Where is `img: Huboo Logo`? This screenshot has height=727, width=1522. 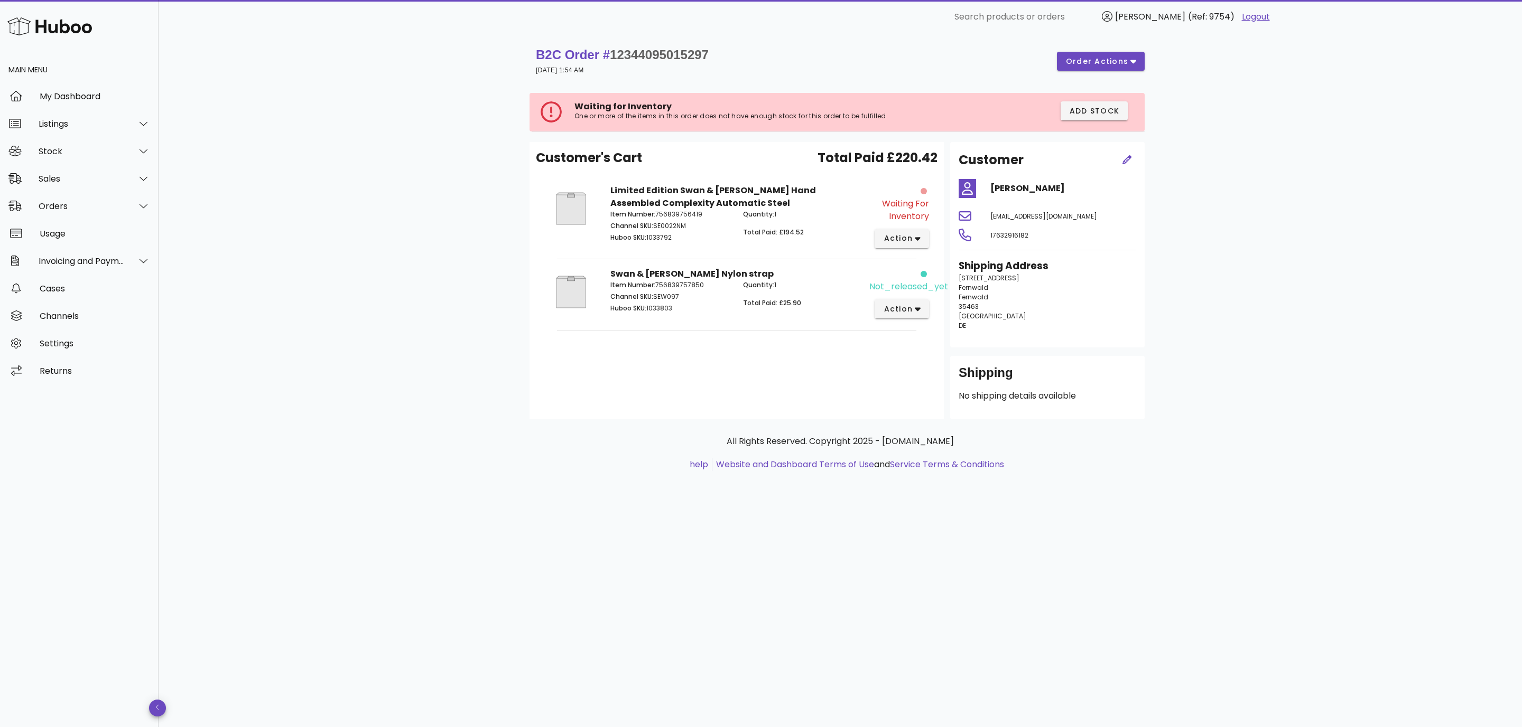
img: Huboo Logo is located at coordinates (50, 26).